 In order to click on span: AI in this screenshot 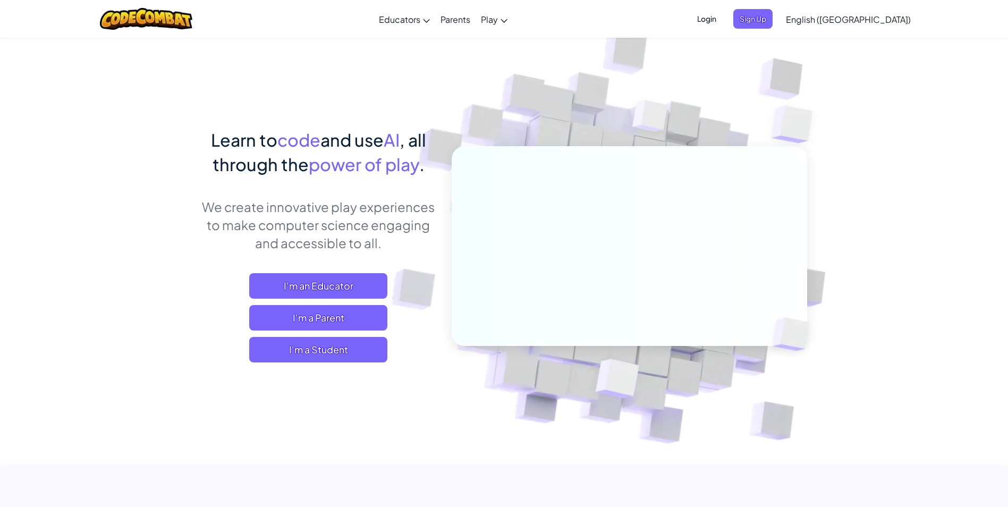, I will do `click(392, 140)`.